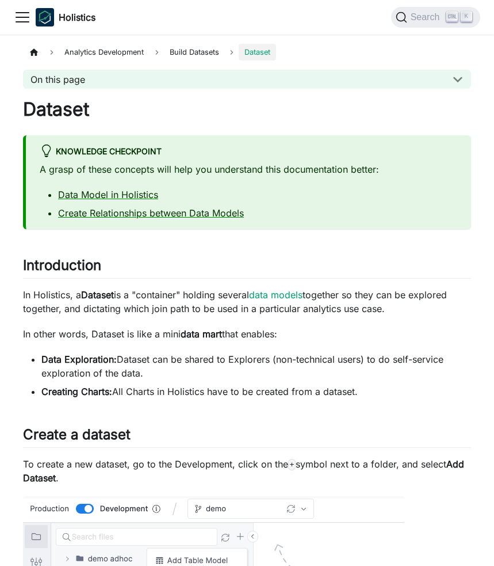  I want to click on a: data models, so click(276, 295).